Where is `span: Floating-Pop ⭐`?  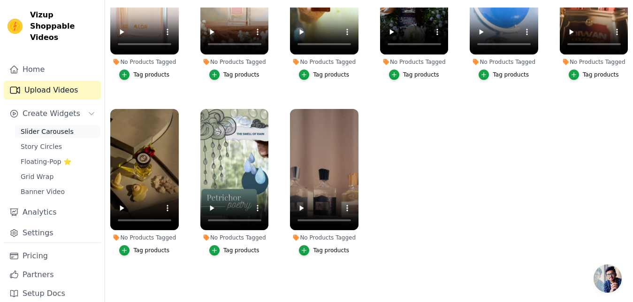 span: Floating-Pop ⭐ is located at coordinates (46, 161).